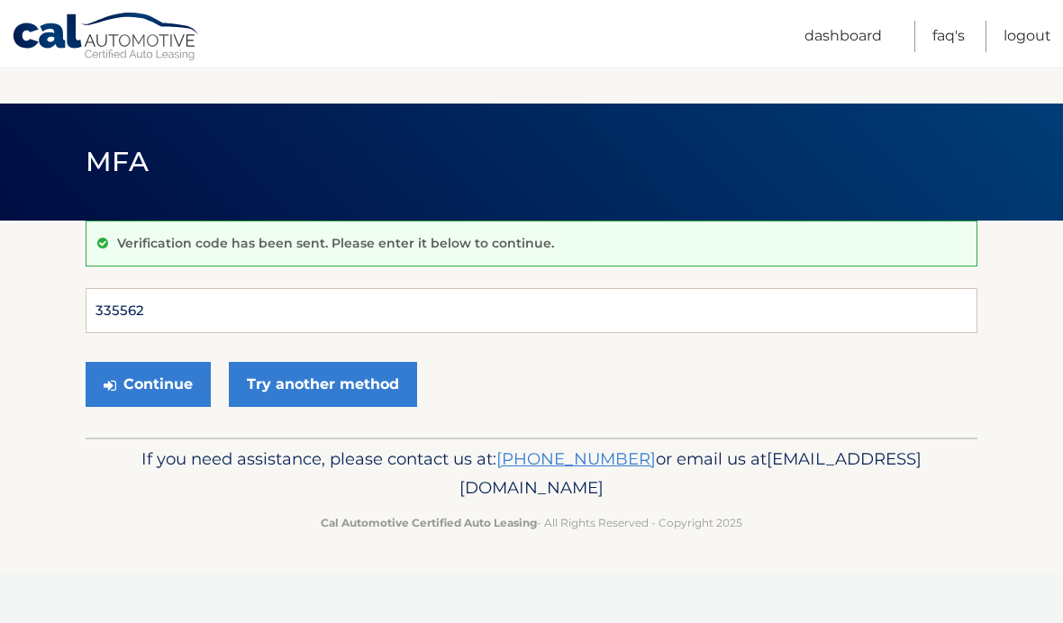  What do you see at coordinates (117, 161) in the screenshot?
I see `span: MFA` at bounding box center [117, 161].